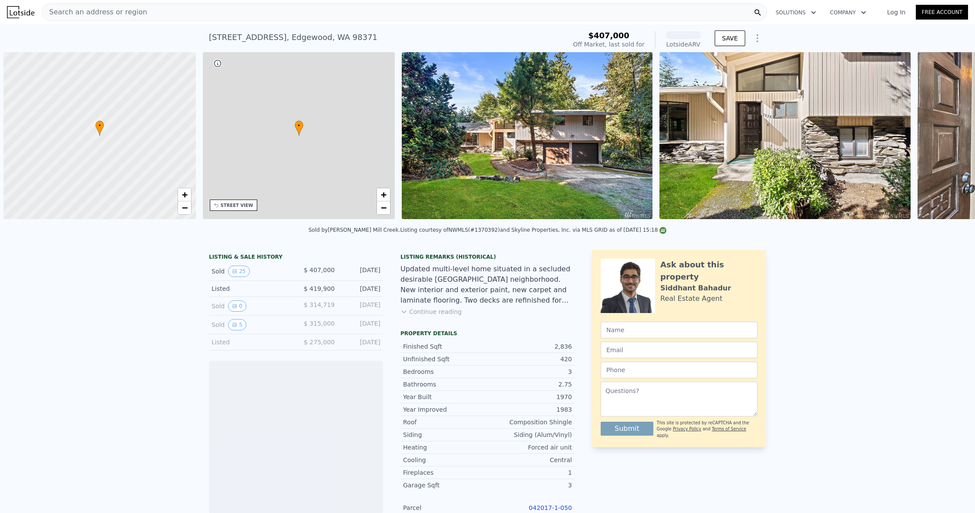 This screenshot has height=513, width=975. I want to click on input: Email, so click(679, 350).